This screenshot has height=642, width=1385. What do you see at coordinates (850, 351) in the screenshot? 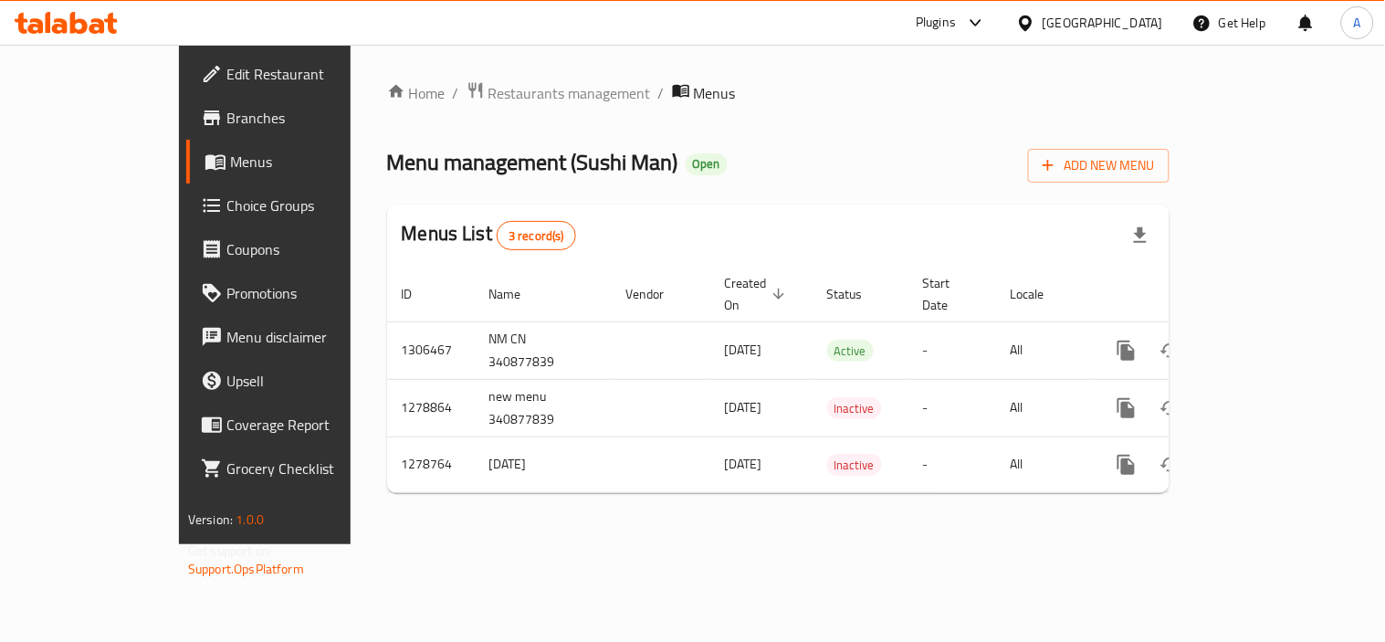
I see `div: Active` at bounding box center [850, 351].